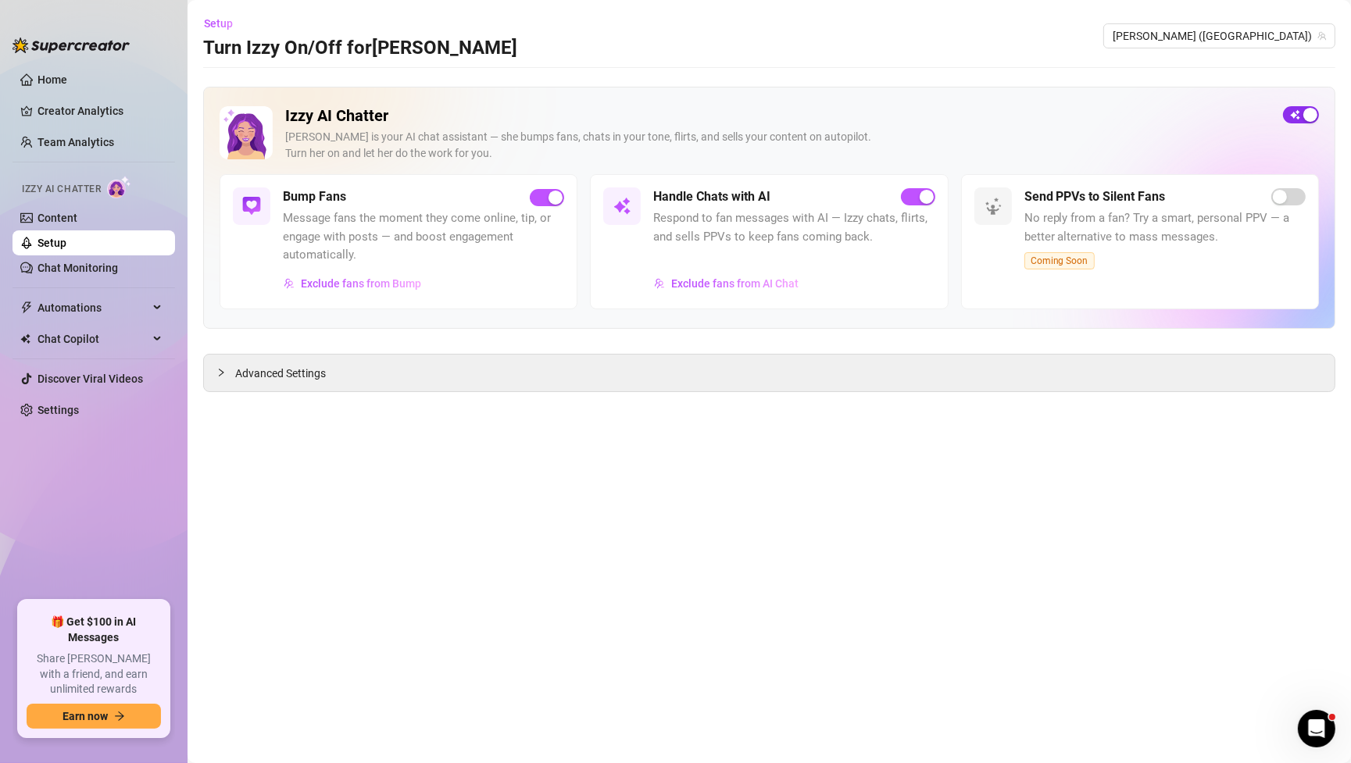  Describe the element at coordinates (120, 716) in the screenshot. I see `span: arrow-right` at that location.